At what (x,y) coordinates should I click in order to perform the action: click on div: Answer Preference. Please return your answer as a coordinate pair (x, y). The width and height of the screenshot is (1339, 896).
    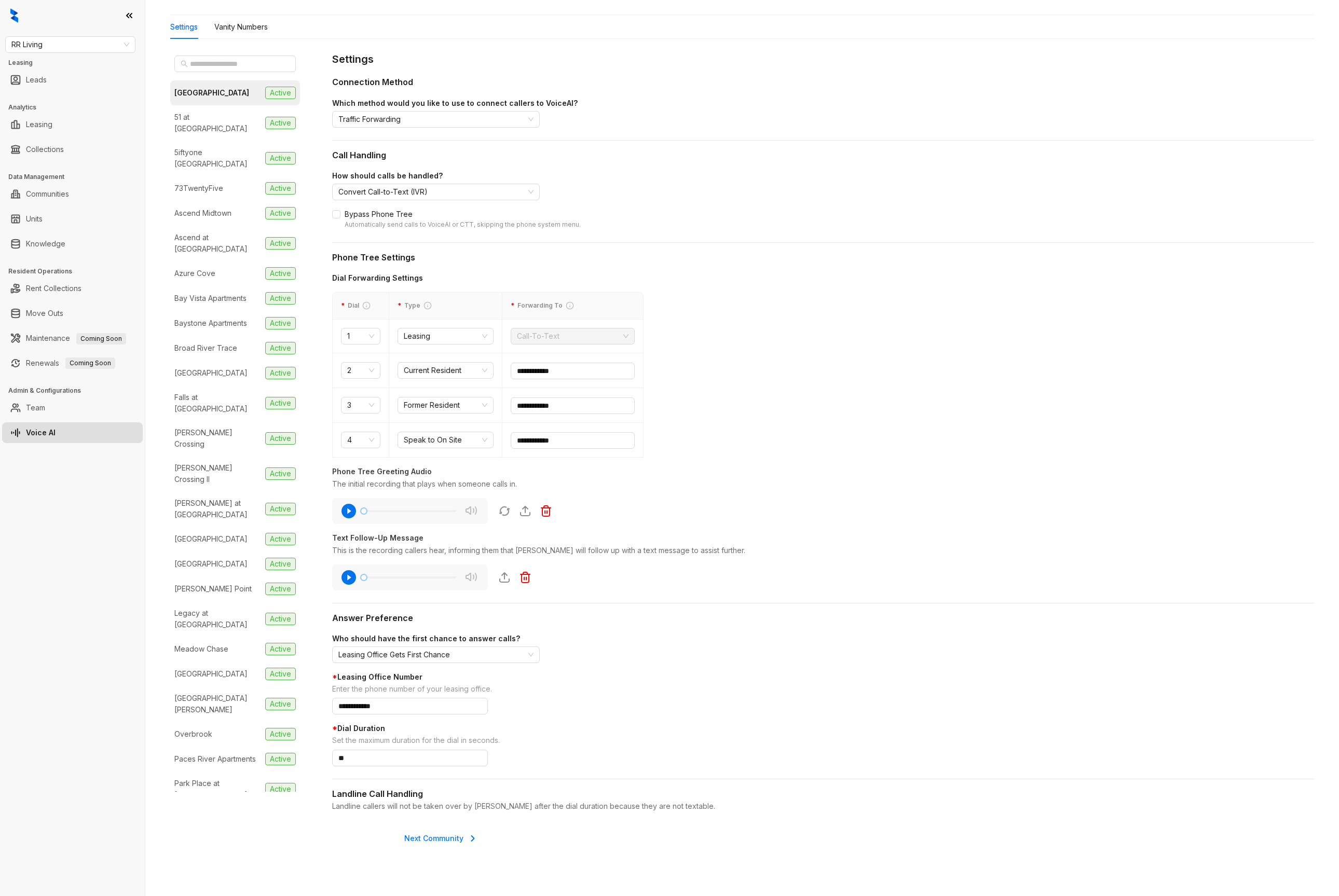
    Looking at the image, I should click on (823, 618).